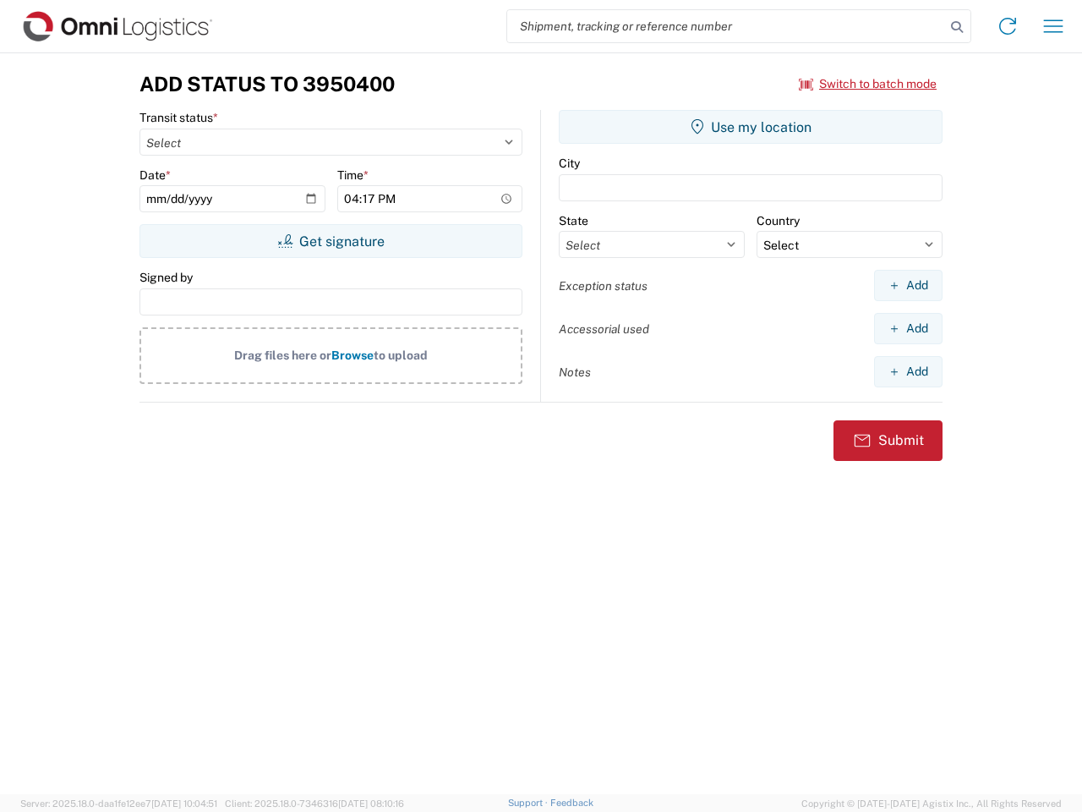 The image size is (1082, 812). I want to click on span: to upload, so click(401, 355).